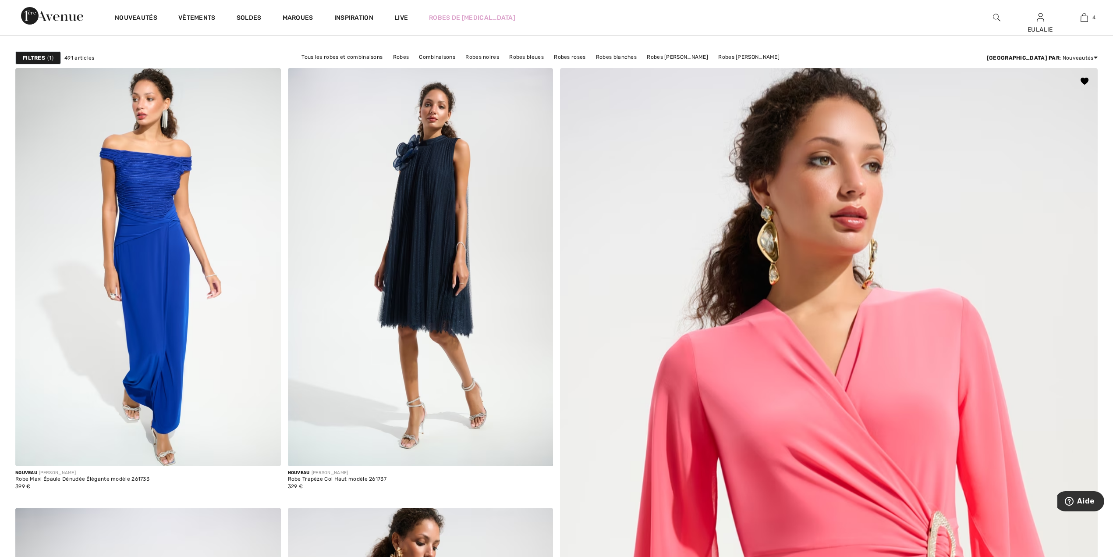 Image resolution: width=1113 pixels, height=557 pixels. What do you see at coordinates (482, 57) in the screenshot?
I see `a: Robes noires` at bounding box center [482, 57].